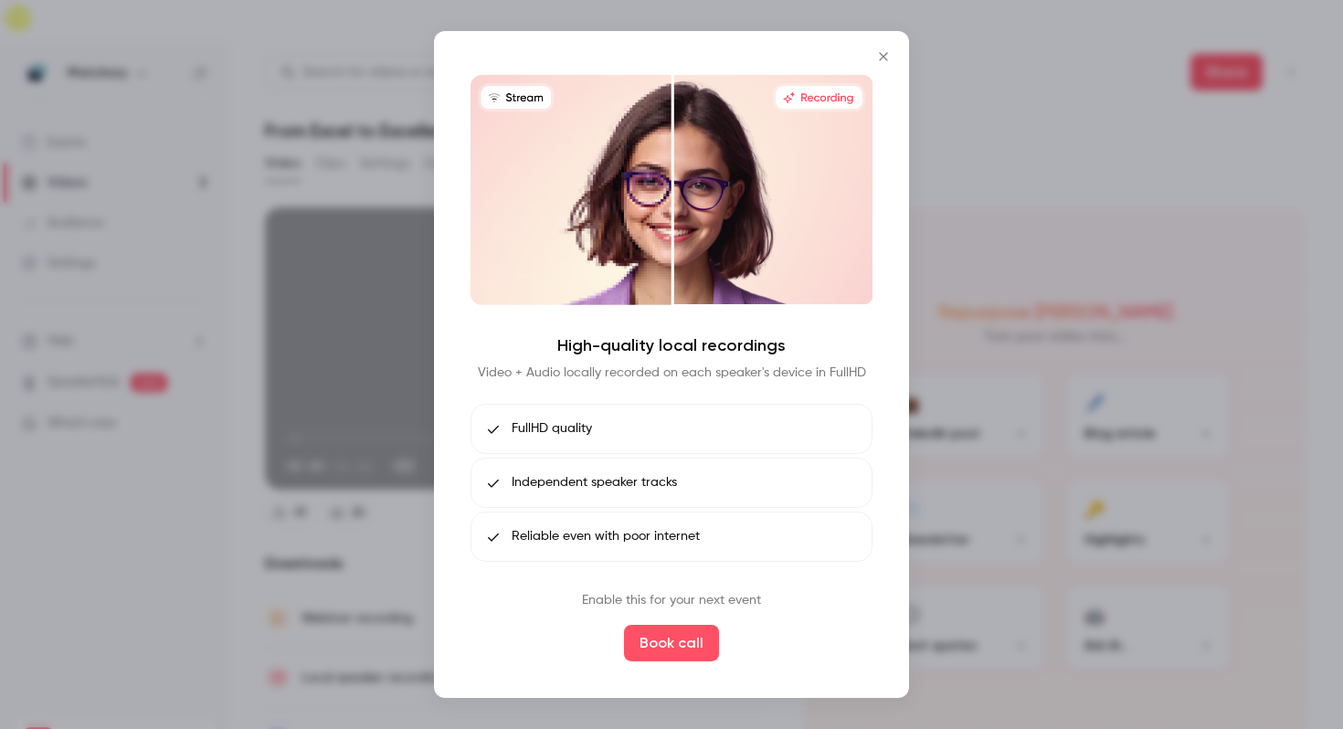 The width and height of the screenshot is (1343, 729). I want to click on h4: High-quality local recordings, so click(671, 345).